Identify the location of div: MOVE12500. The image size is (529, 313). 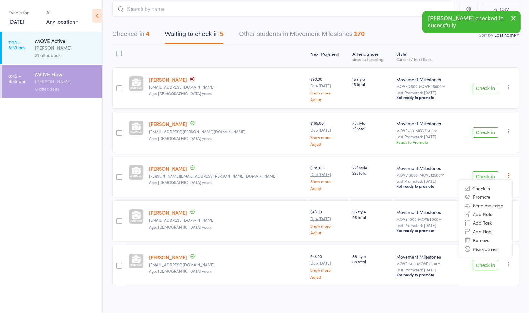
(426, 86).